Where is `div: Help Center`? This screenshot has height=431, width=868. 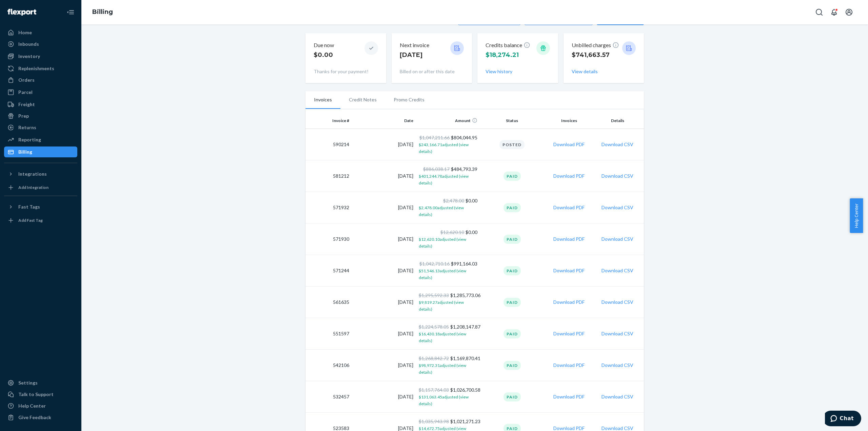
div: Help Center is located at coordinates (32, 406).